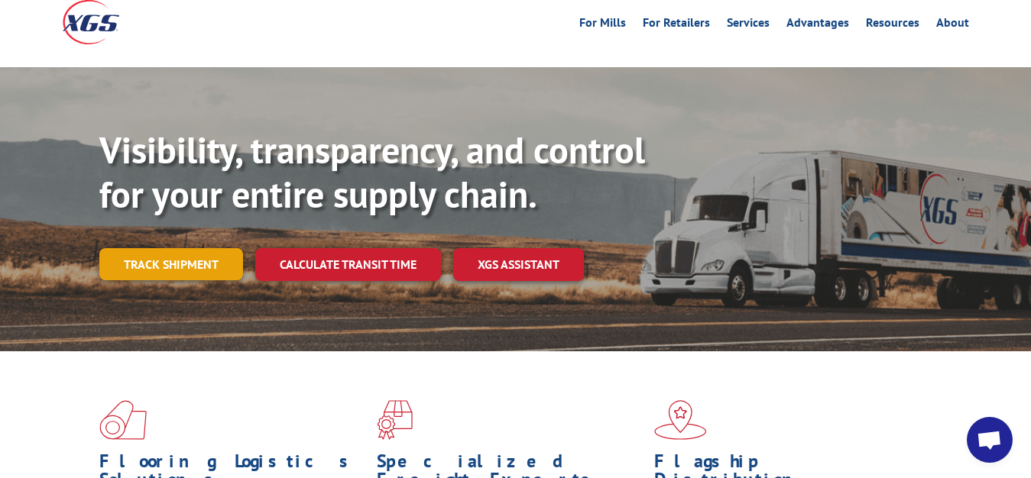 Image resolution: width=1031 pixels, height=478 pixels. What do you see at coordinates (680, 420) in the screenshot?
I see `img: xgs-icon-flagship-distribution-model-red` at bounding box center [680, 420].